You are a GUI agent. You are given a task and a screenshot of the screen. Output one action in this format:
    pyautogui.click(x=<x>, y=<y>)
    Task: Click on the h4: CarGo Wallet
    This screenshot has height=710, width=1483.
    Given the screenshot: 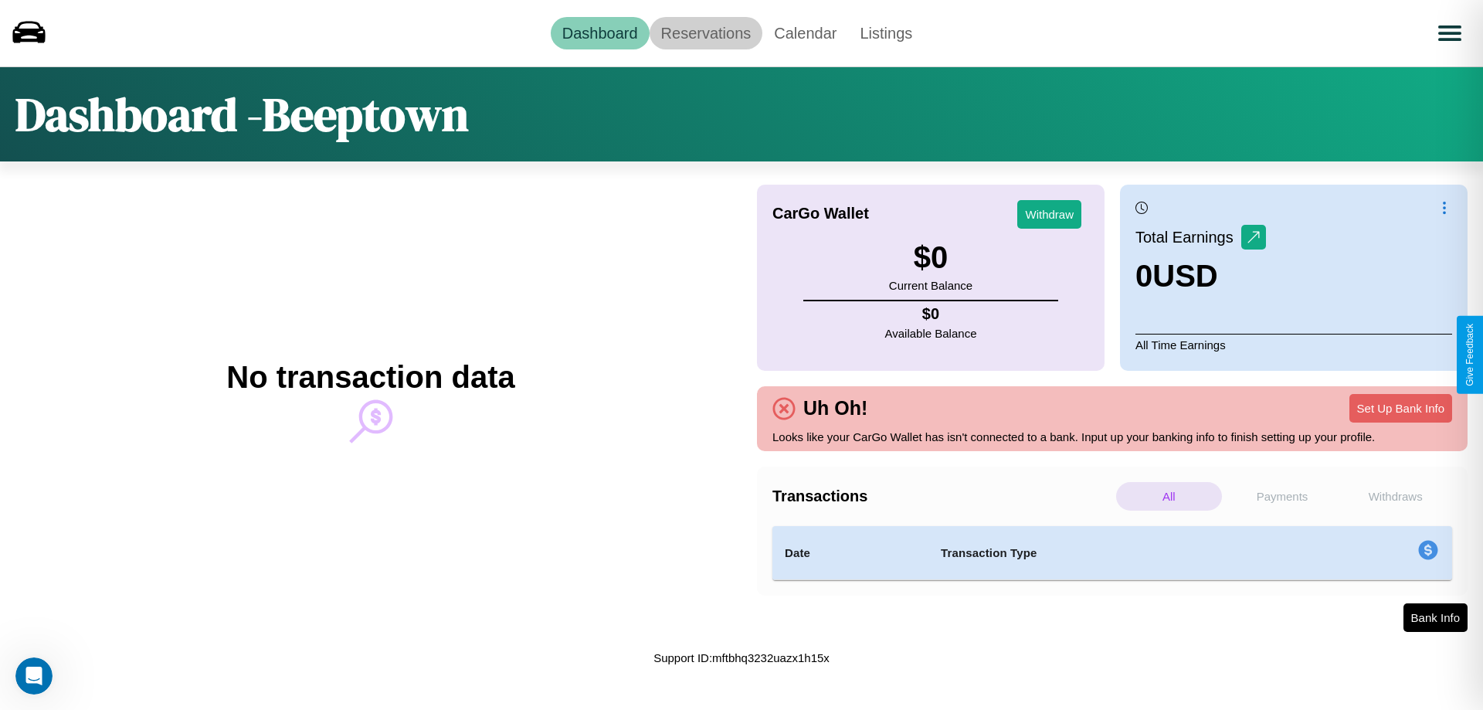 What is the action you would take?
    pyautogui.click(x=820, y=213)
    